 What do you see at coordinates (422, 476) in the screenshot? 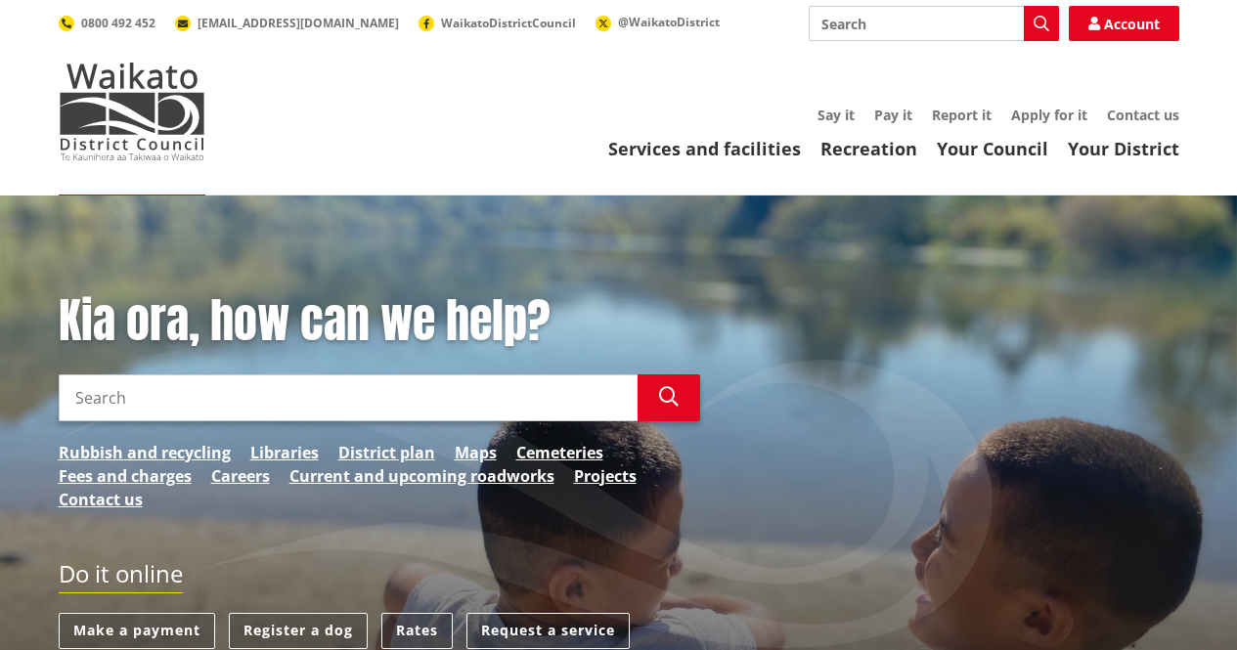
I see `a: Current and upcoming roadworks` at bounding box center [422, 476].